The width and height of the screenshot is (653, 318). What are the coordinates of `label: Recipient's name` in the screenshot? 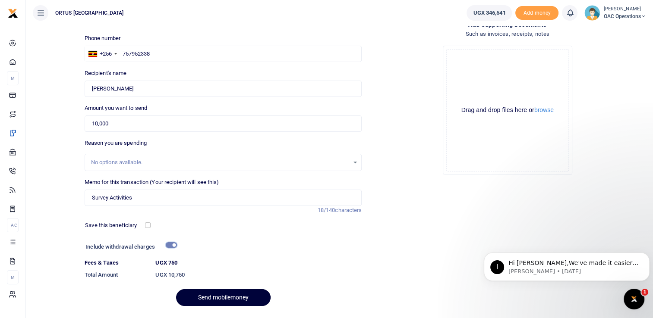 It's located at (106, 73).